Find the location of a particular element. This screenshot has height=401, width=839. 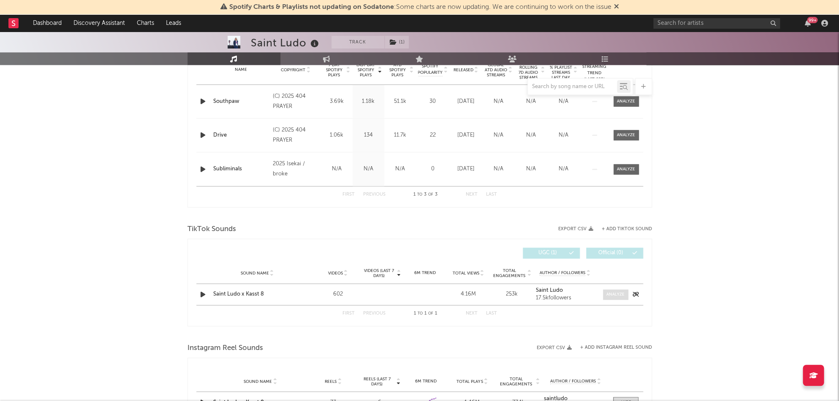

span: TikTok Sounds is located at coordinates (211, 230).